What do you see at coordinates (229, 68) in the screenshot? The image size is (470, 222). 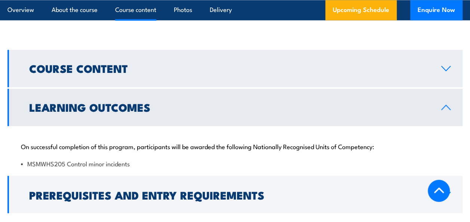 I see `h2: Course Content` at bounding box center [229, 68].